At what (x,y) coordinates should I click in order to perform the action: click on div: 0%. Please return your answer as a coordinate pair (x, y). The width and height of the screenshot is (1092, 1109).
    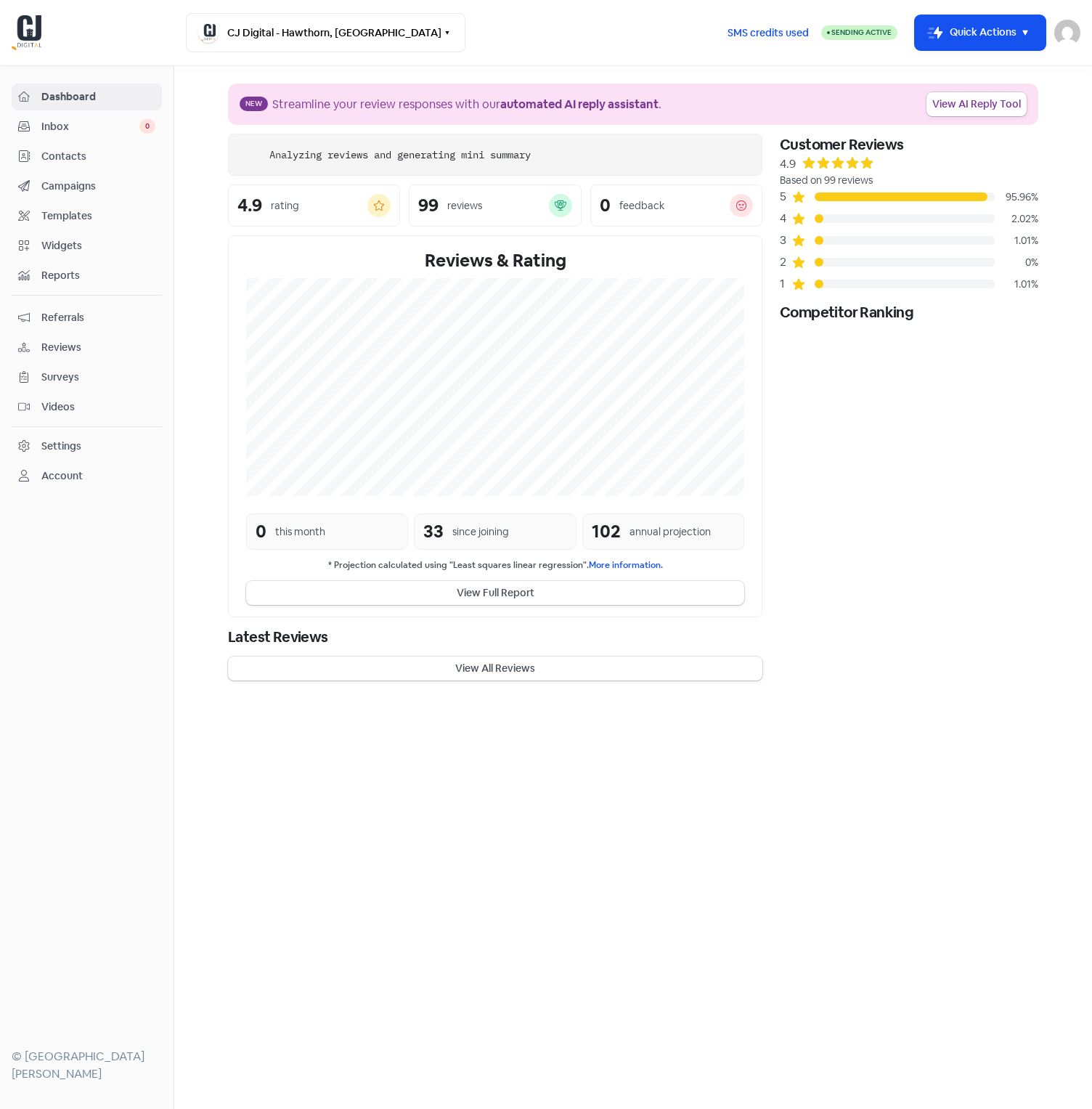
    Looking at the image, I should click on (1017, 263).